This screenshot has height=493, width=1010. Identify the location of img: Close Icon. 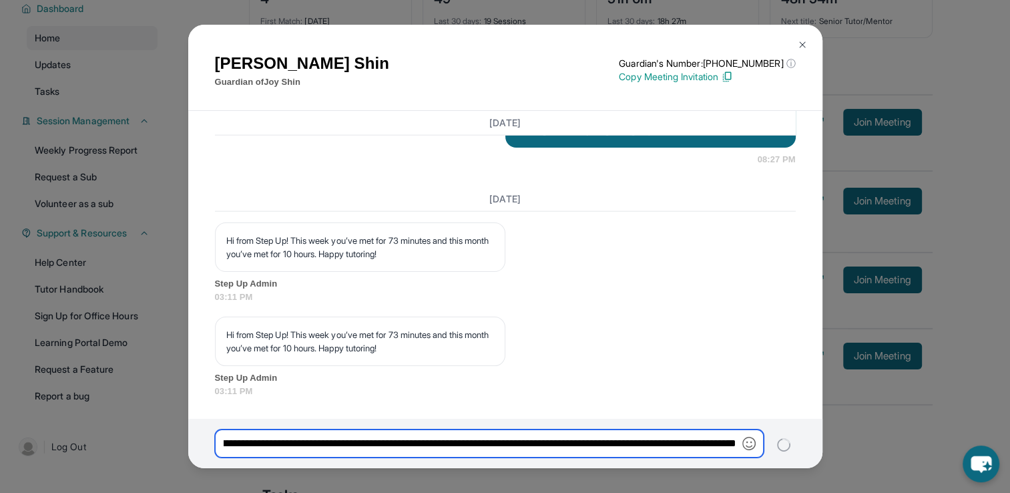
(802, 45).